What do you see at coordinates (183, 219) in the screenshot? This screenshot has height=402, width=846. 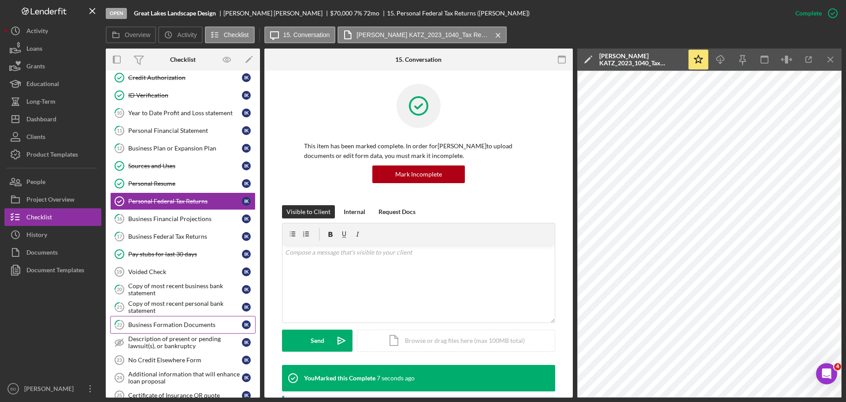 I see `a: 16Business Financial ProjectionsIK` at bounding box center [183, 219].